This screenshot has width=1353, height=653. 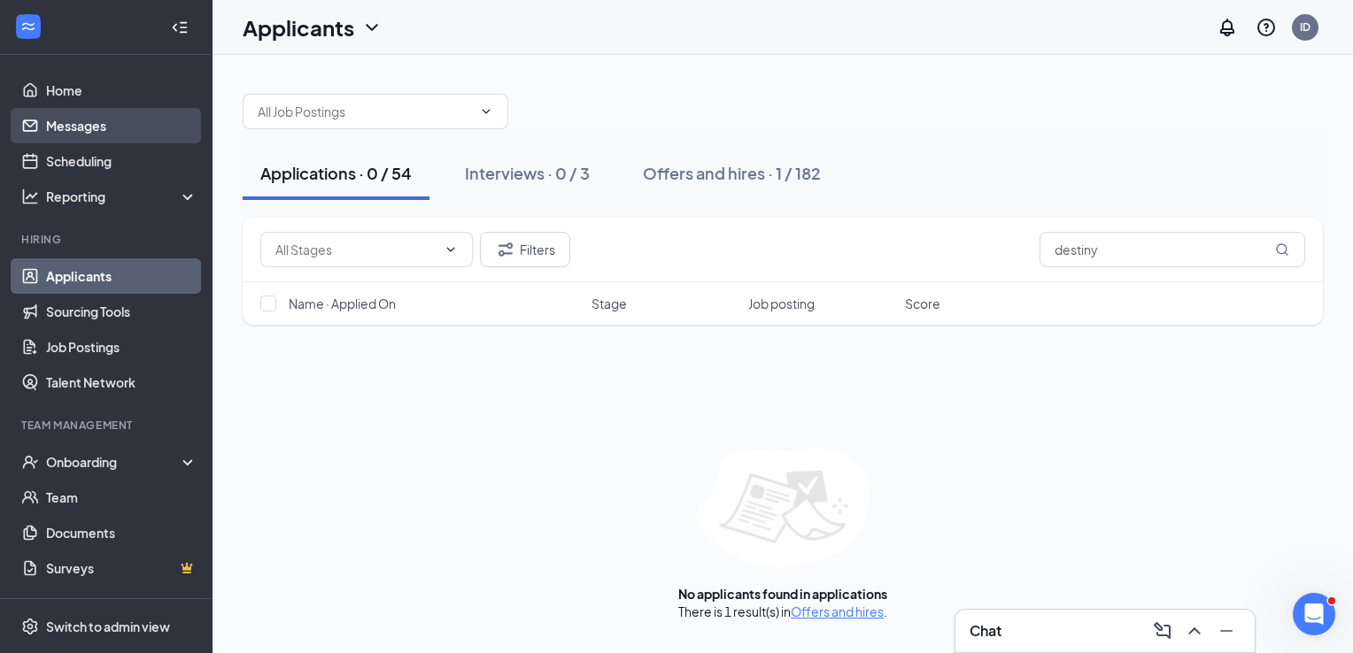 I want to click on div: Reporting, so click(x=122, y=197).